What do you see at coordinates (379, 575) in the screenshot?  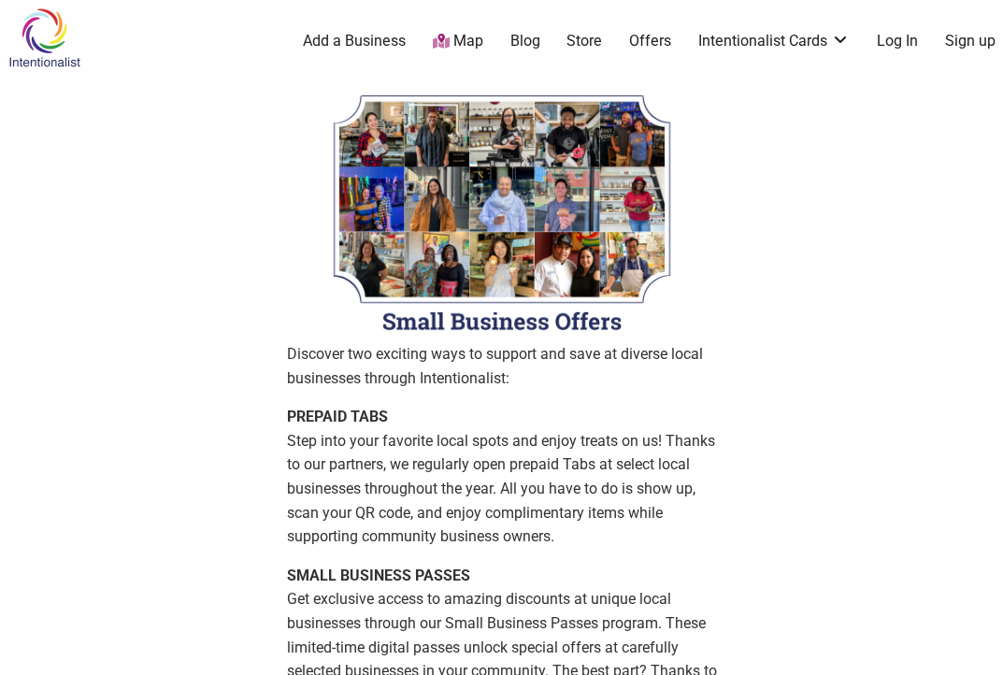 I see `strong: SMALL BUSINESS PASSES` at bounding box center [379, 575].